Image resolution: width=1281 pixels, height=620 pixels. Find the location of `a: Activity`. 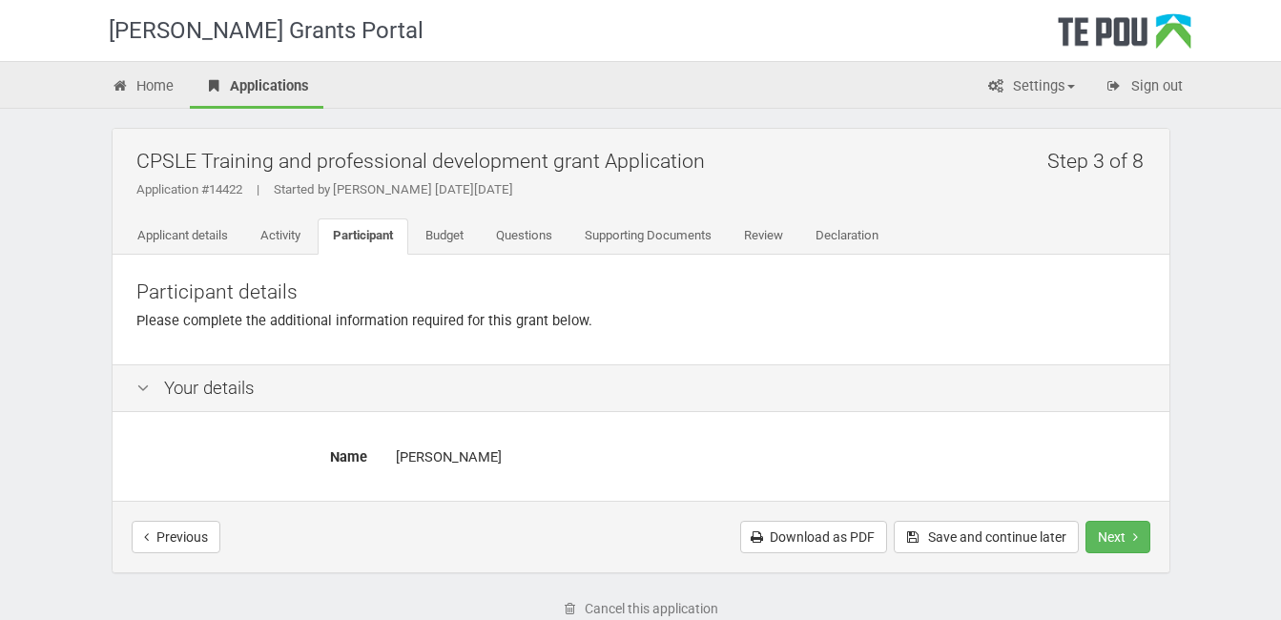

a: Activity is located at coordinates (280, 237).